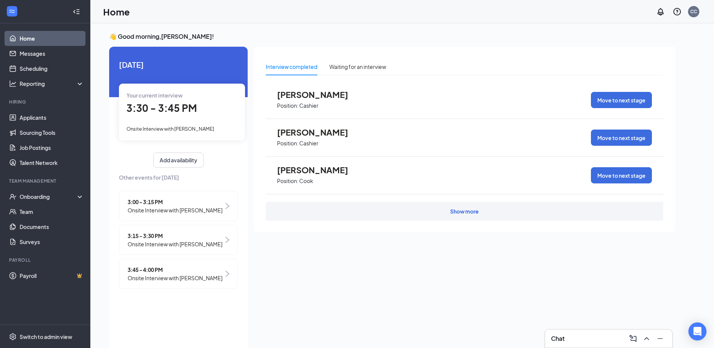 This screenshot has width=714, height=348. Describe the element at coordinates (52, 241) in the screenshot. I see `a: Surveys` at that location.